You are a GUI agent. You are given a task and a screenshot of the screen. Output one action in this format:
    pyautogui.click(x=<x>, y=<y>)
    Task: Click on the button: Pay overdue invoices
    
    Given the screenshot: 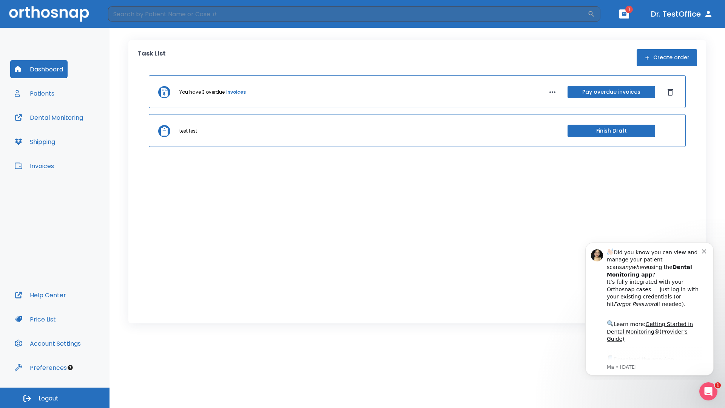 What is the action you would take?
    pyautogui.click(x=612, y=92)
    